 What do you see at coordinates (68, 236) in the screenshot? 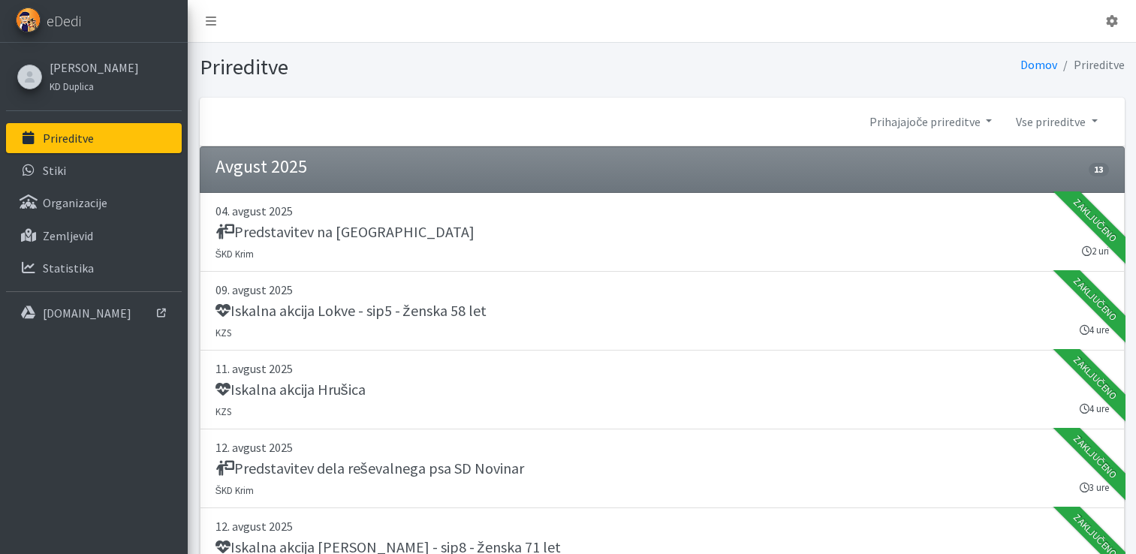
I see `p: Zemljevid` at bounding box center [68, 236].